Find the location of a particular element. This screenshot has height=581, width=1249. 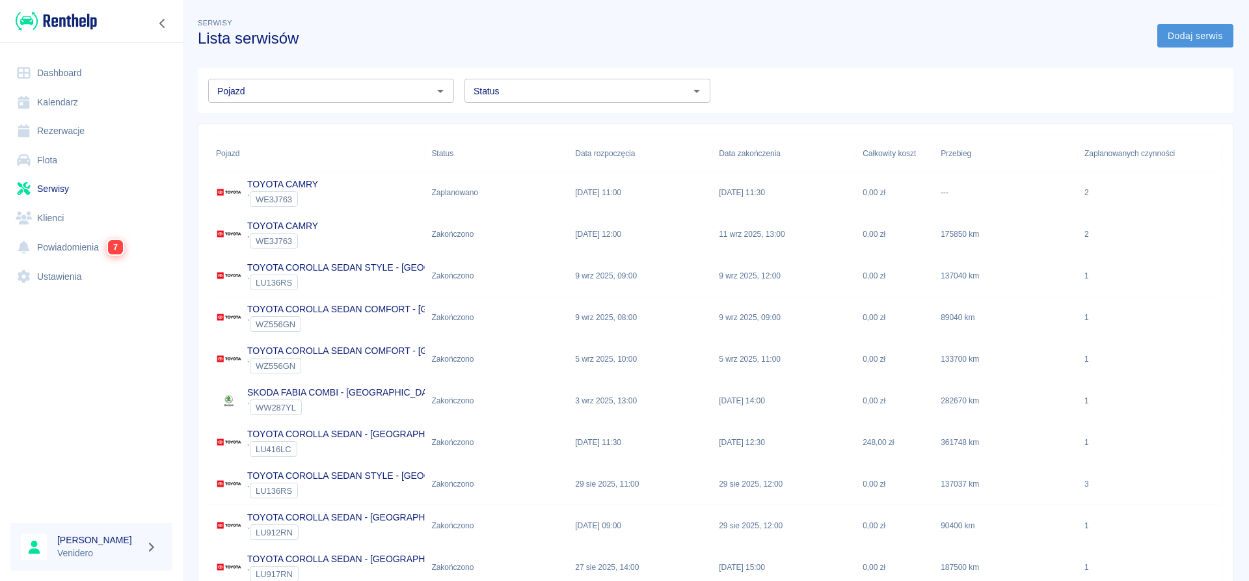

span: LU917RN is located at coordinates (274, 574).